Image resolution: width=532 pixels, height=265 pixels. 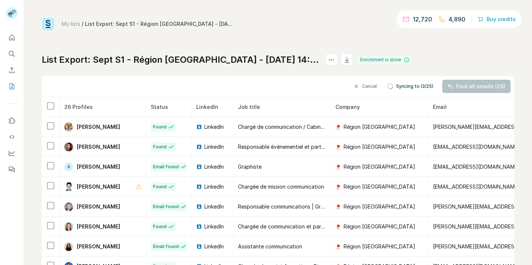 What do you see at coordinates (385, 60) in the screenshot?
I see `div: Enrichment is done` at bounding box center [385, 60].